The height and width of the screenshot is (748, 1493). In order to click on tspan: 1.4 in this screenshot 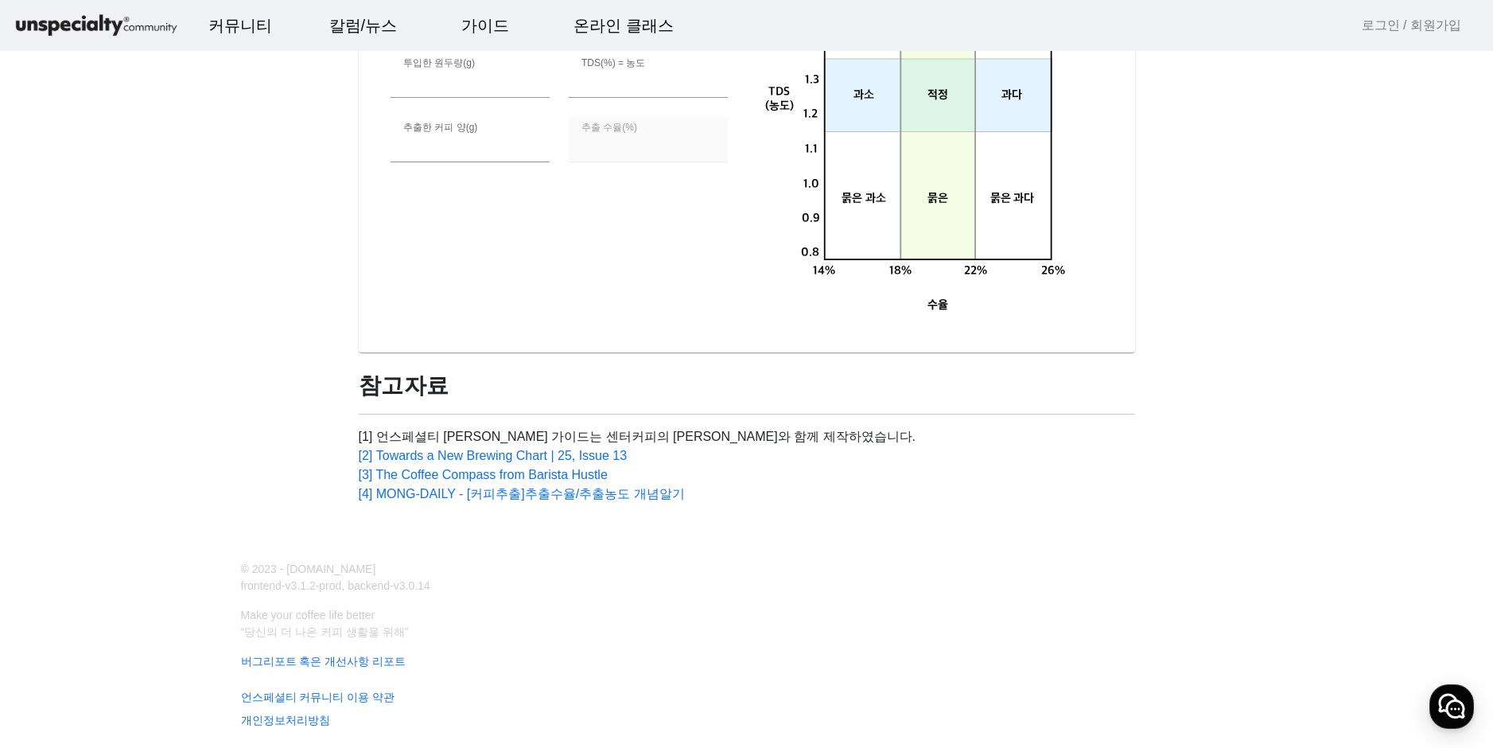, I will do `click(812, 45)`.